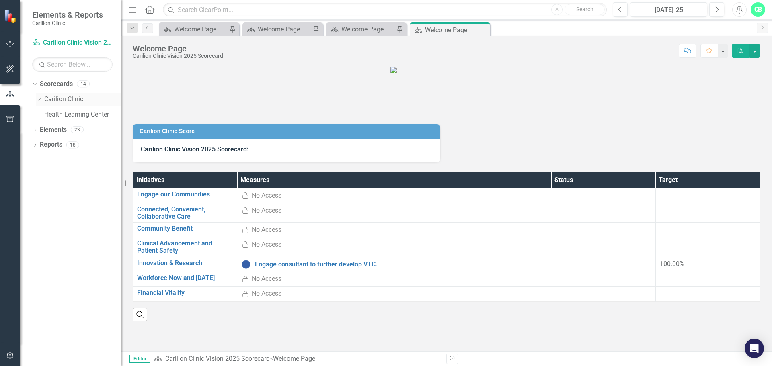 The height and width of the screenshot is (366, 772). Describe the element at coordinates (82, 99) in the screenshot. I see `a: Carilion Clinic` at that location.